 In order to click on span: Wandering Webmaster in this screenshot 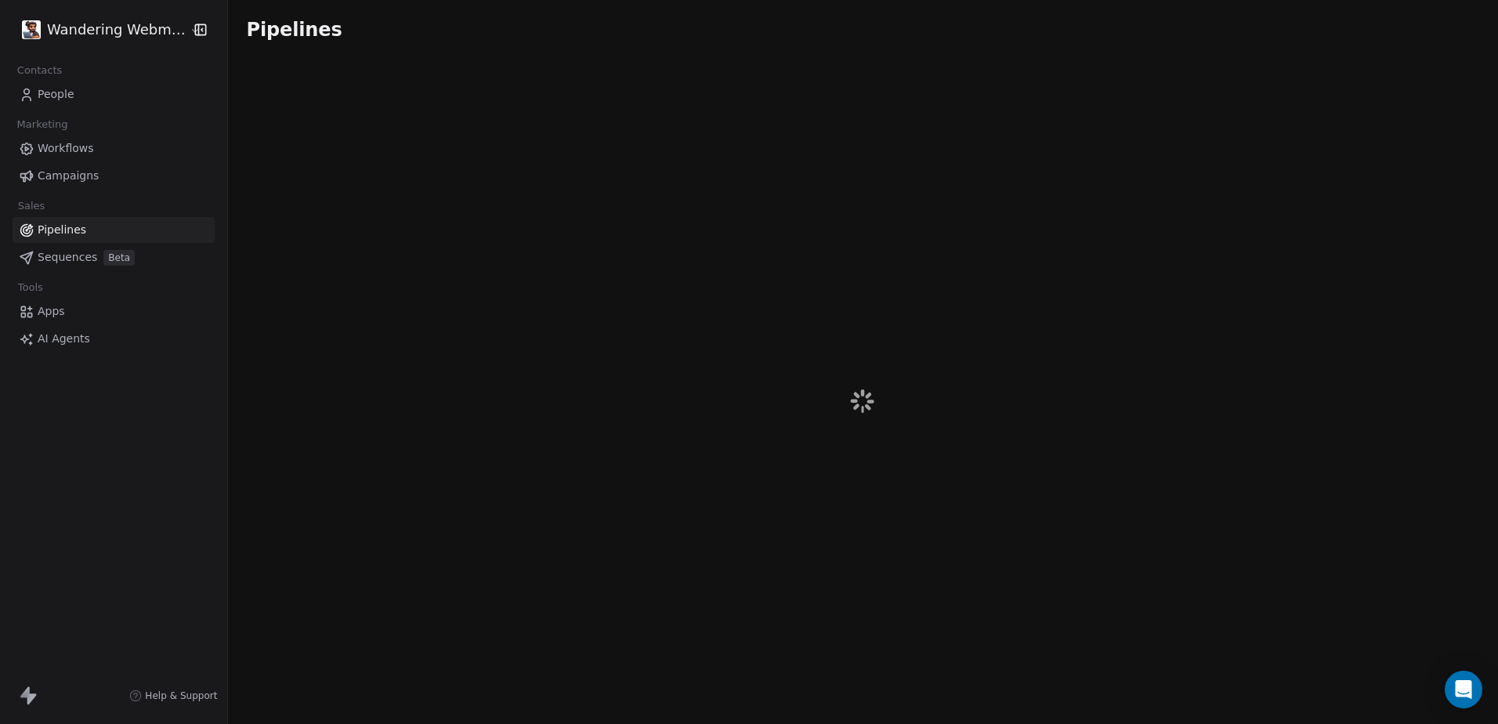, I will do `click(116, 30)`.